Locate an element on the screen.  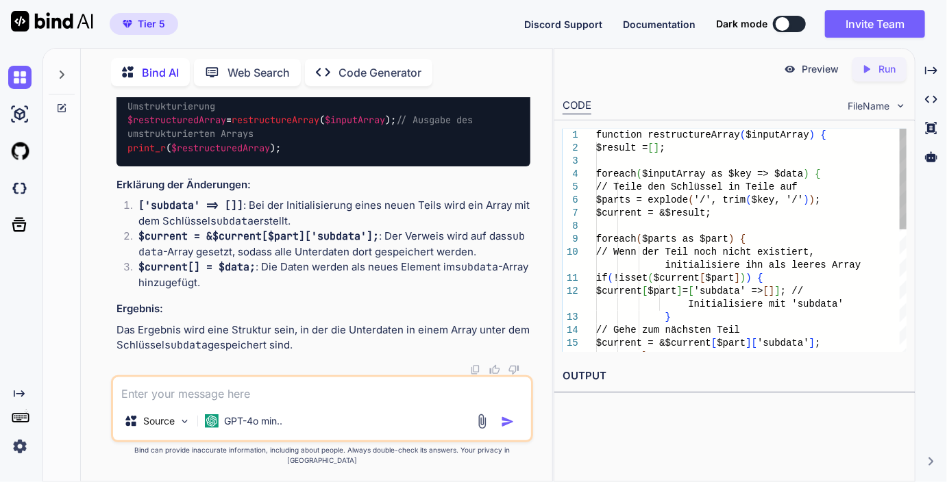
div: 4 is located at coordinates (570, 174).